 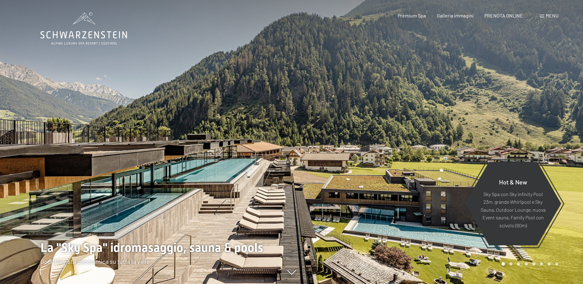 What do you see at coordinates (511, 264) in the screenshot?
I see `div: Carousel Page 2` at bounding box center [511, 264].